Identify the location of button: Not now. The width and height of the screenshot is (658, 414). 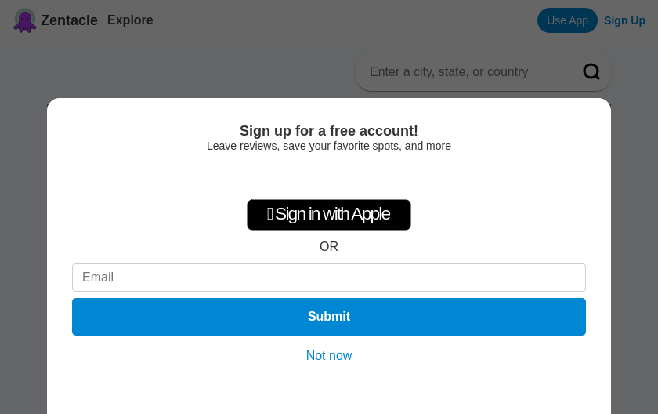
(329, 356).